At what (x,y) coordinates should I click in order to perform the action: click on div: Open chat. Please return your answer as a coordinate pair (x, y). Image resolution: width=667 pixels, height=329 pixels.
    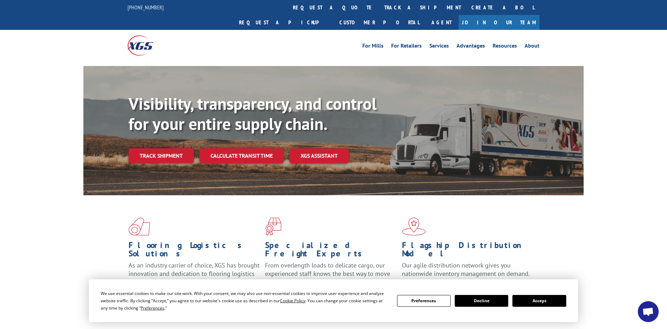
    Looking at the image, I should click on (648, 312).